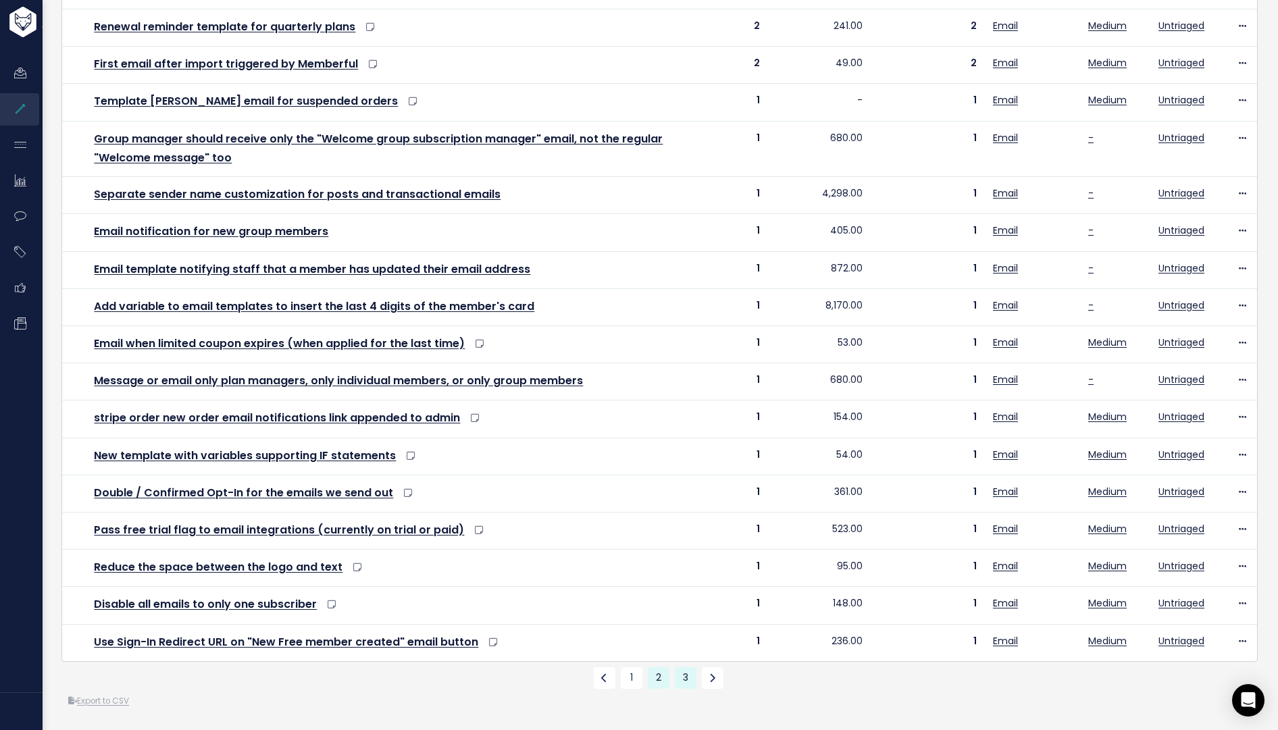 Image resolution: width=1278 pixels, height=730 pixels. I want to click on a: Pass free trial flag to email integrations (currently on trial or paid), so click(279, 530).